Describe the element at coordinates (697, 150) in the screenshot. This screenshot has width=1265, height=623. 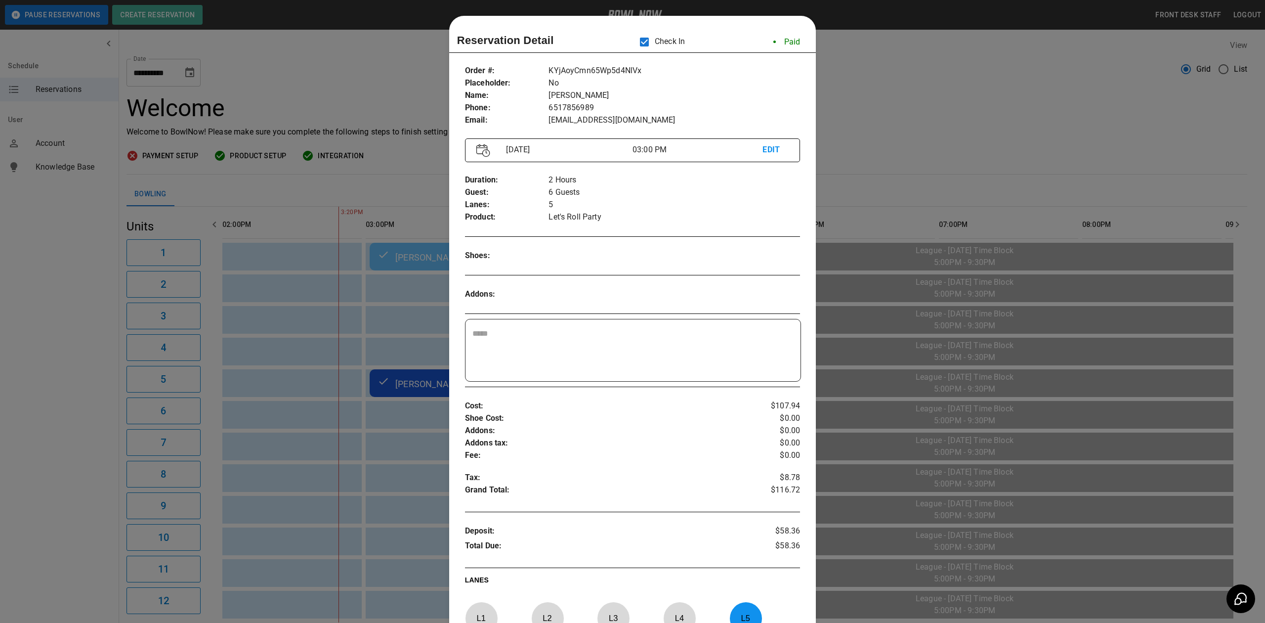
I see `p: 03:00 PM` at that location.